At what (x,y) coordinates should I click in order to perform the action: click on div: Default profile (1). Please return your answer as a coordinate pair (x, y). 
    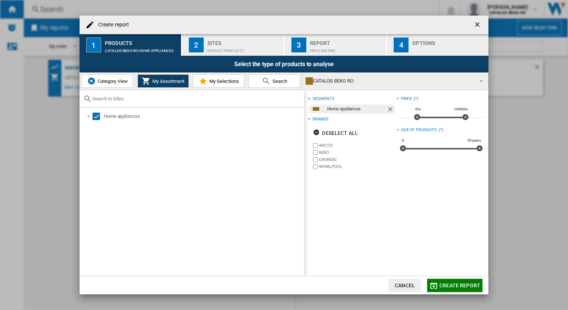
    Looking at the image, I should click on (244, 49).